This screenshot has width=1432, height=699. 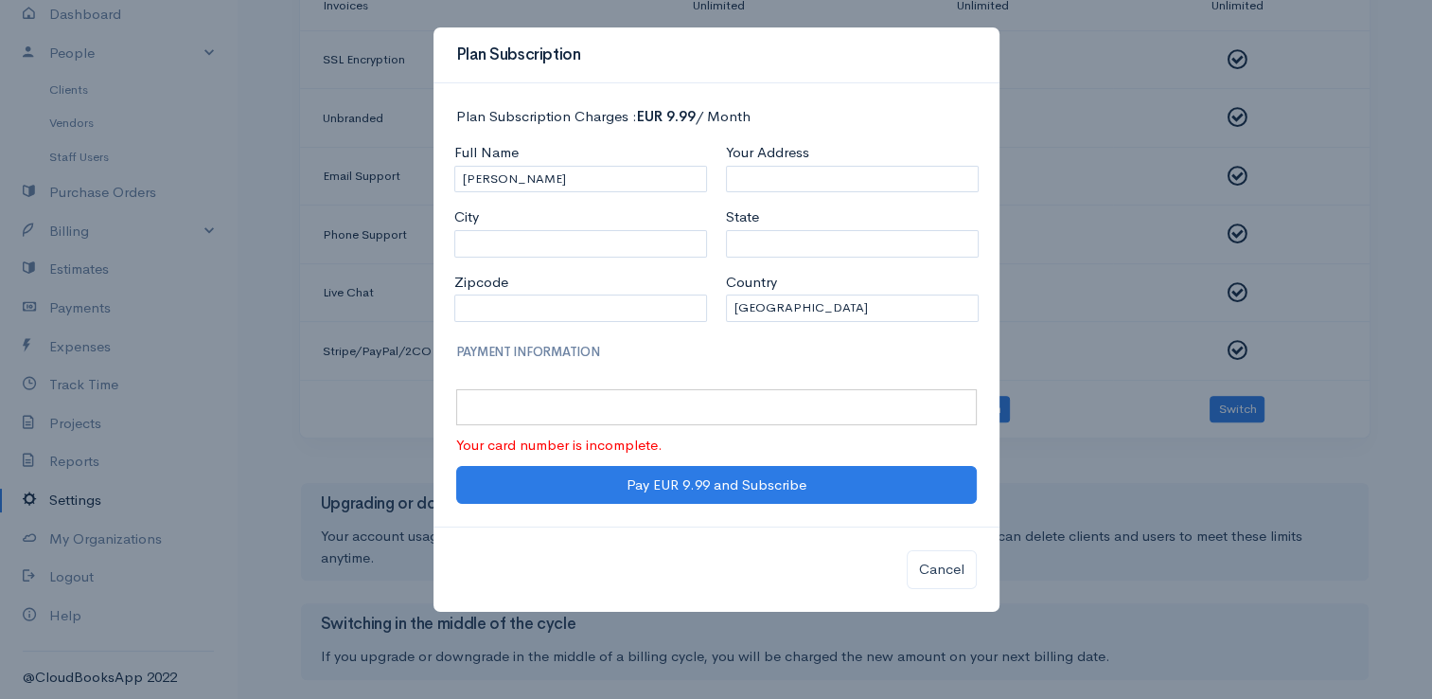 I want to click on p: Plan Subscription Charges : / Month, so click(x=717, y=116).